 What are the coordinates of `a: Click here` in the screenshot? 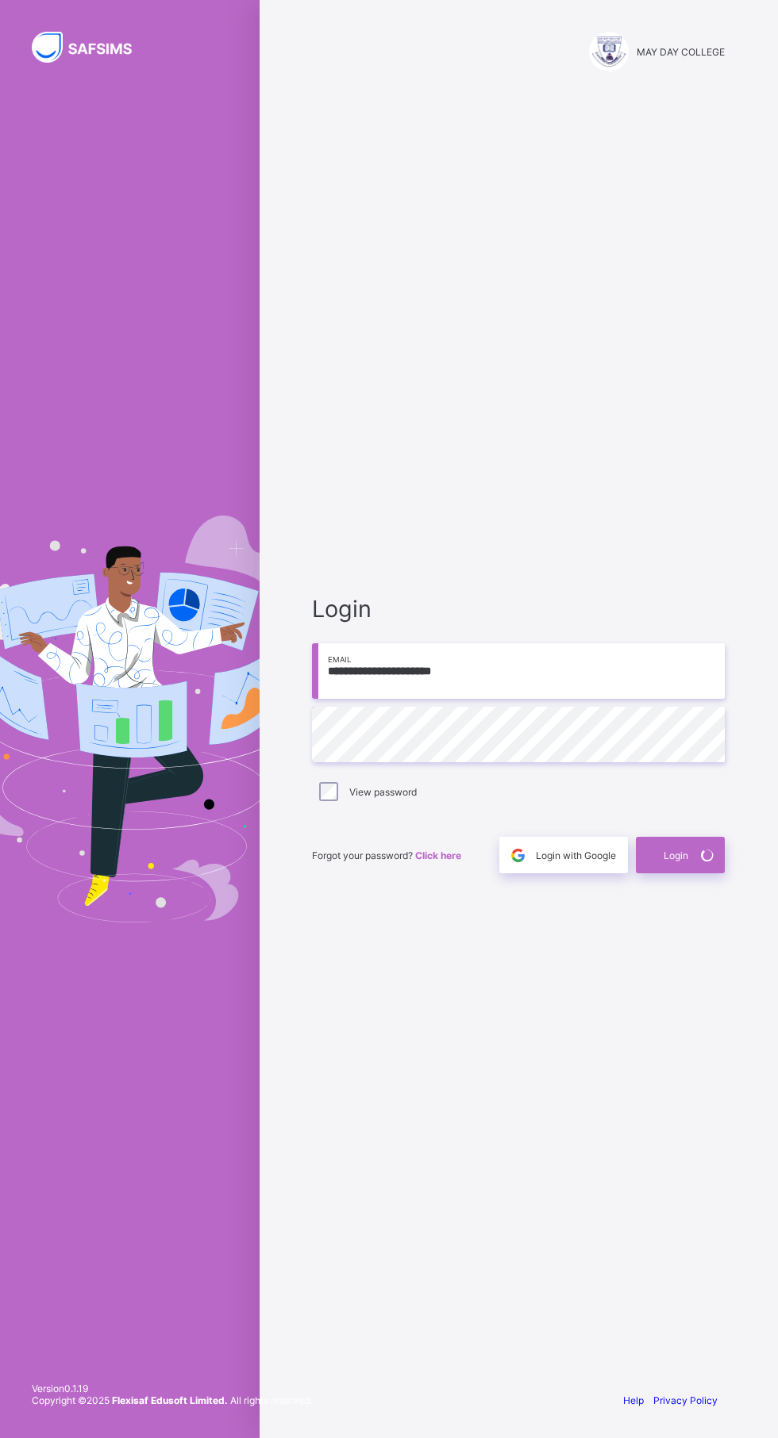 It's located at (438, 855).